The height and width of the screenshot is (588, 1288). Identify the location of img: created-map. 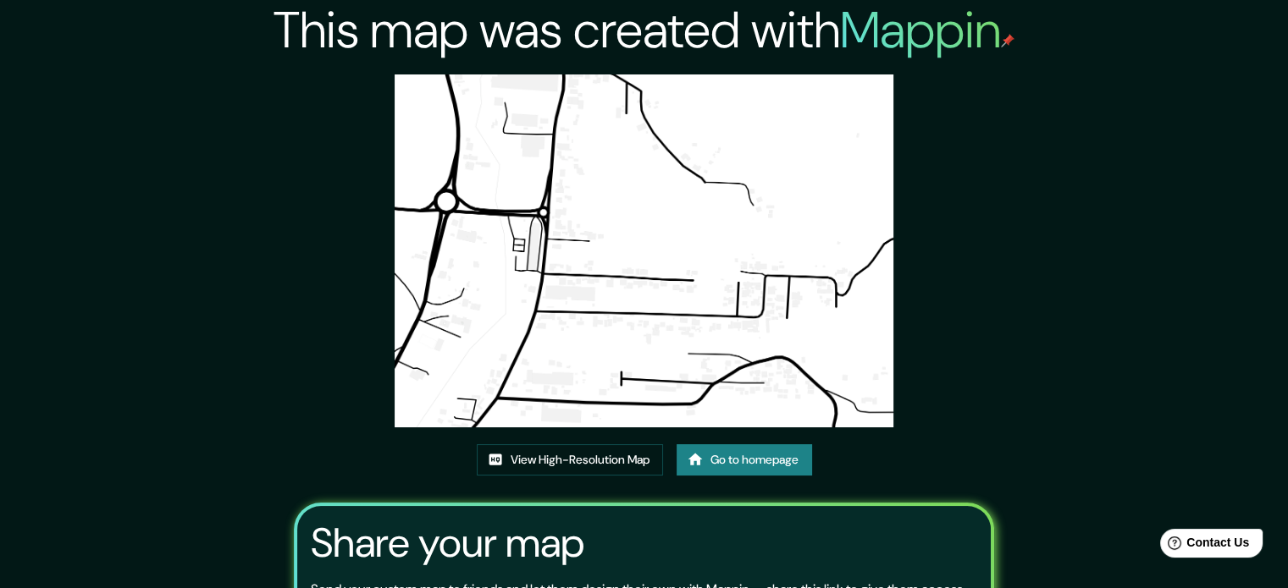
(644, 251).